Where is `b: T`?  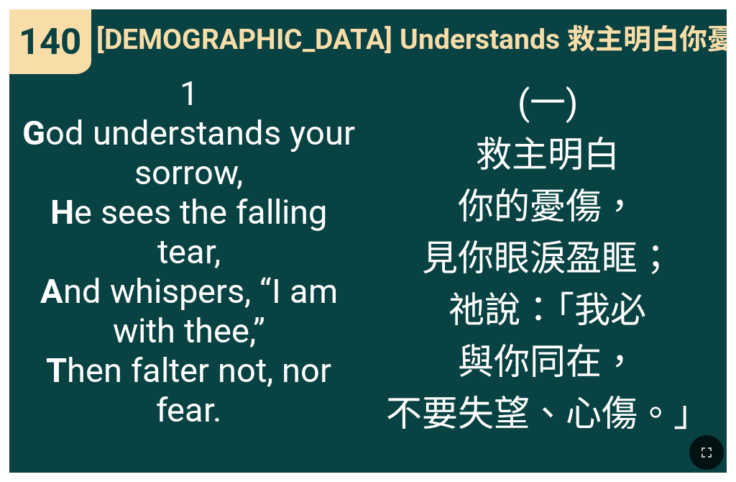
b: T is located at coordinates (56, 370).